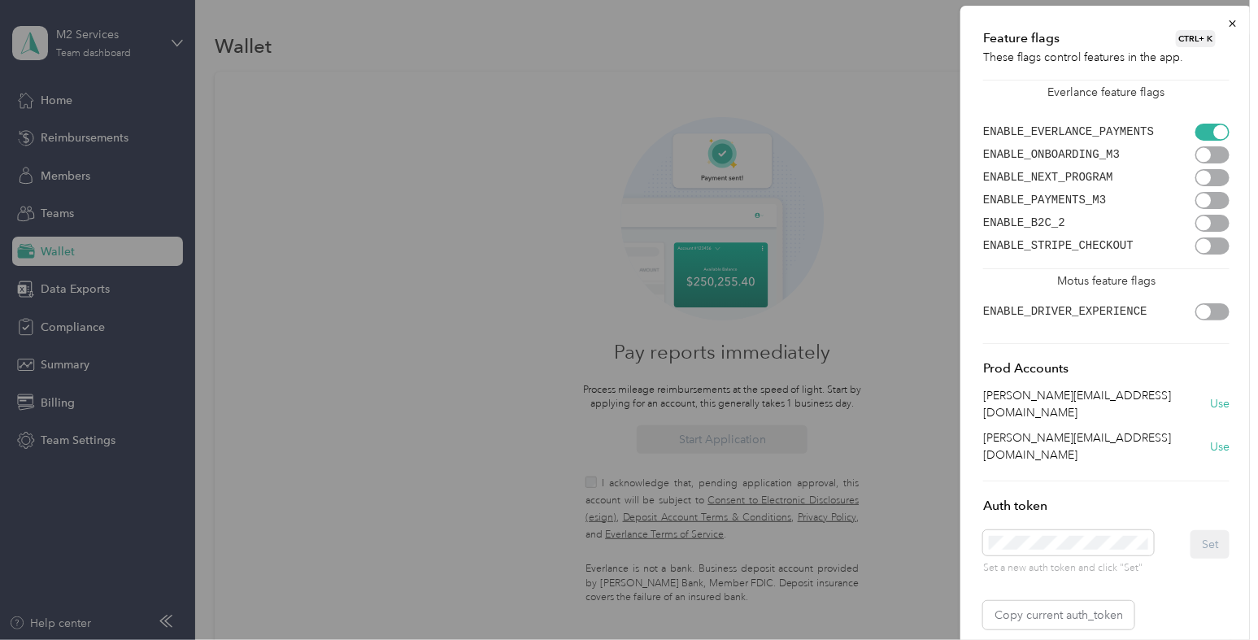  I want to click on p: Motus feature flags, so click(1106, 279).